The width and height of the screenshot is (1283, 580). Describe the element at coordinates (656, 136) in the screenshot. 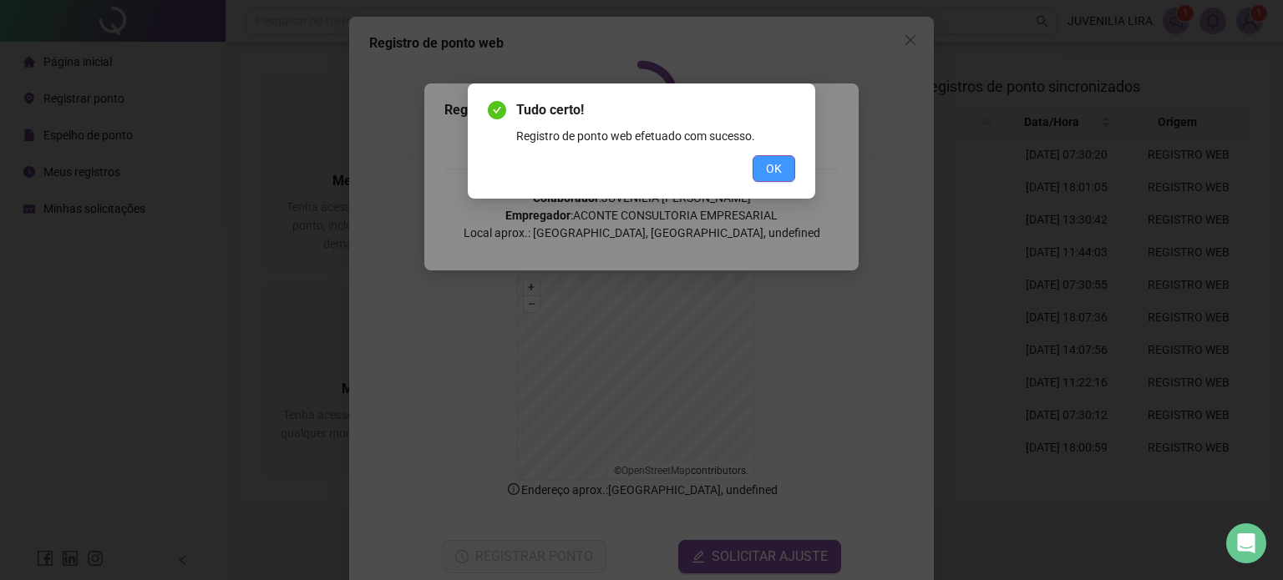

I see `div: Registro de ponto web efetuado com sucesso.` at that location.